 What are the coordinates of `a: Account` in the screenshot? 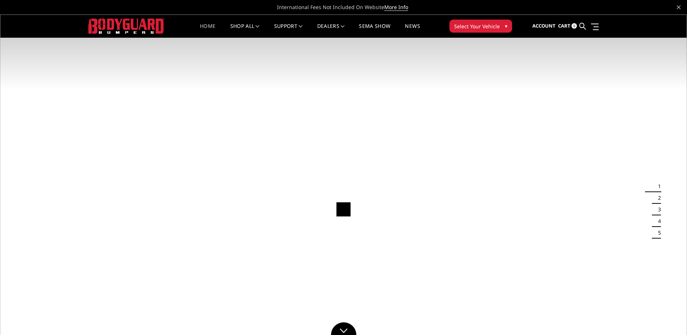 It's located at (544, 26).